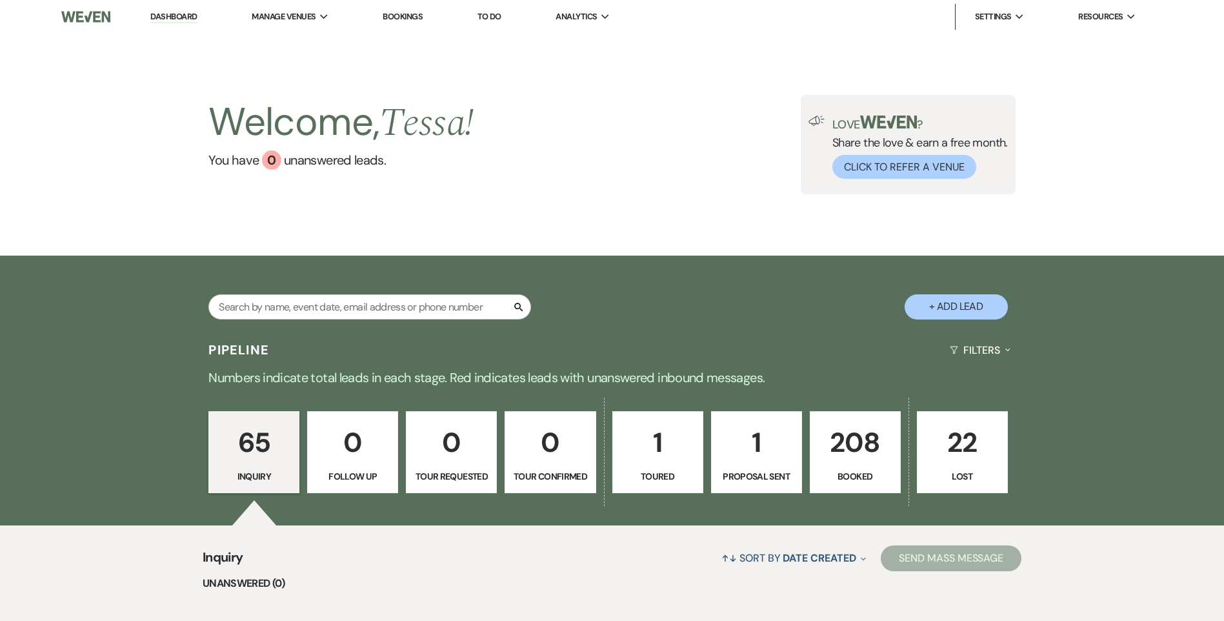 The height and width of the screenshot is (621, 1224). What do you see at coordinates (489, 16) in the screenshot?
I see `a: To Do` at bounding box center [489, 16].